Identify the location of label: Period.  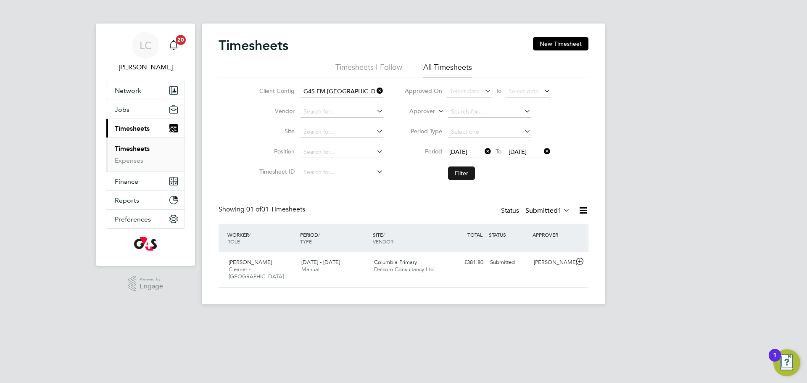
(423, 151).